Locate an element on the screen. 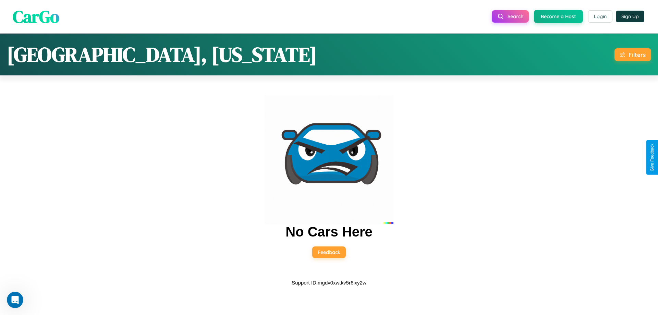 This screenshot has width=658, height=315. button: Search is located at coordinates (510, 16).